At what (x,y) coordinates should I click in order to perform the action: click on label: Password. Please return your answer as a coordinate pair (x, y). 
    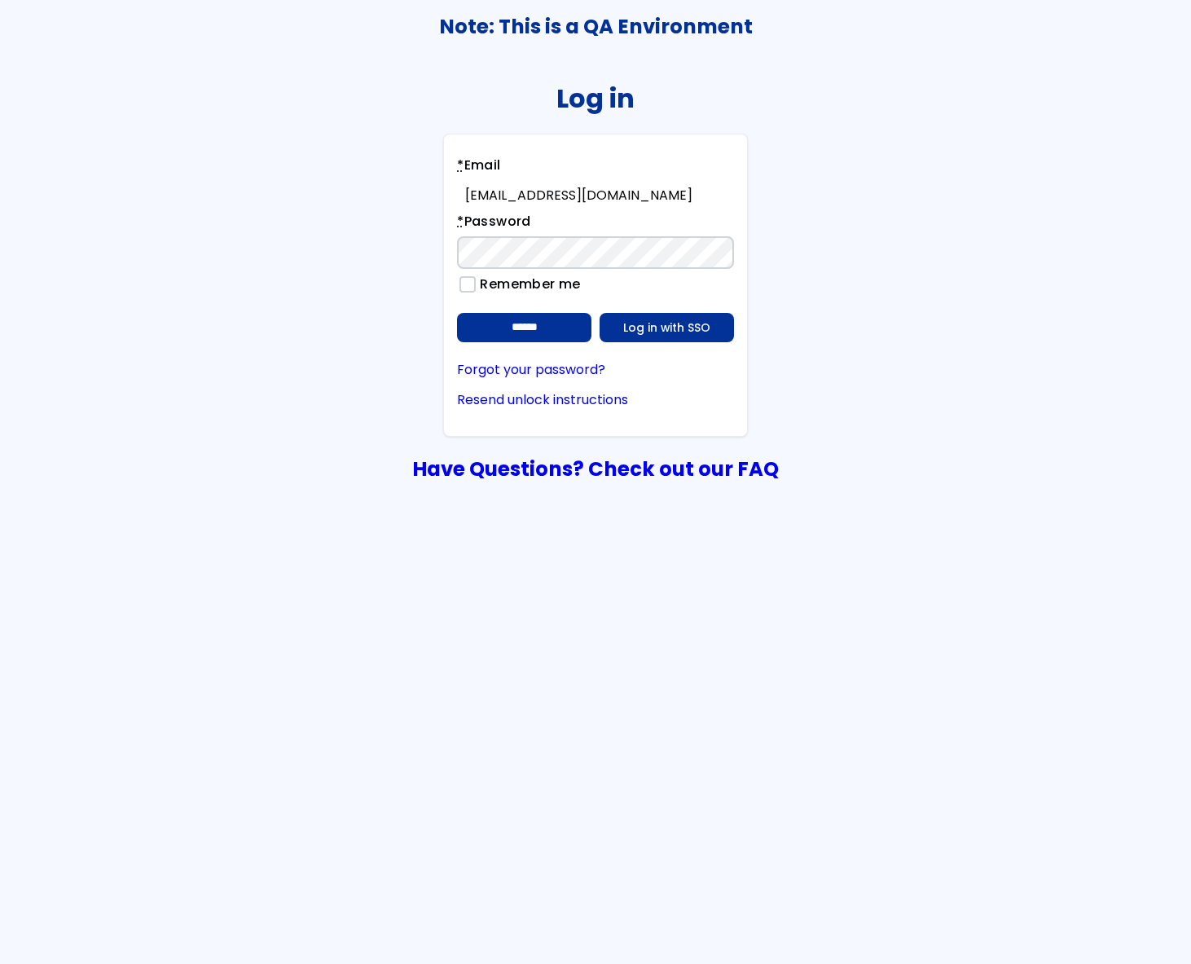
    Looking at the image, I should click on (494, 224).